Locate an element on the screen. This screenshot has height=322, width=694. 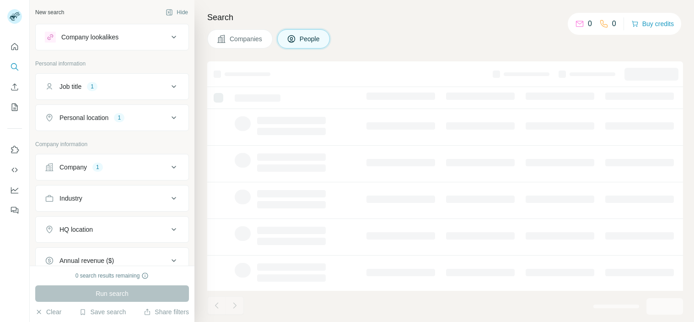
button: Share filters is located at coordinates (166, 312).